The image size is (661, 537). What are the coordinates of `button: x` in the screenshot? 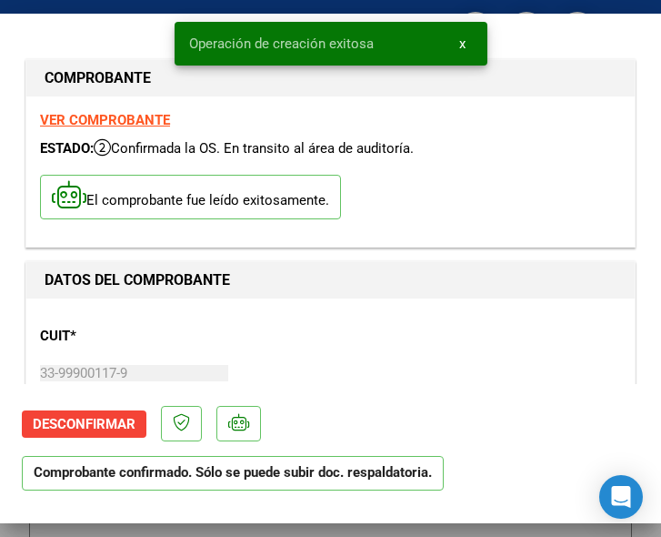 It's located at (462, 44).